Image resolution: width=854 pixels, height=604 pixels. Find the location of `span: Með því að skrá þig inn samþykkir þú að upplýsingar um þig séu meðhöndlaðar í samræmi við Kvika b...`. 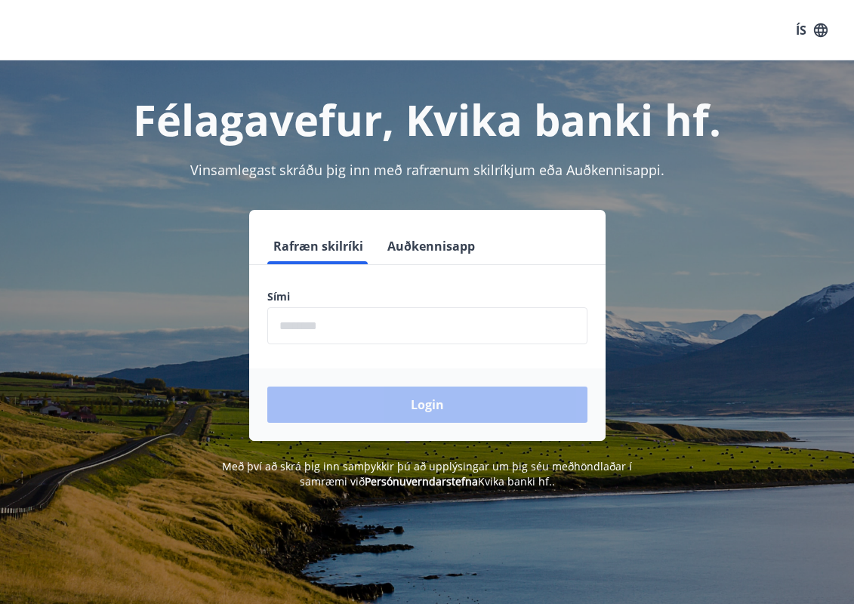

span: Með því að skrá þig inn samþykkir þú að upplýsingar um þig séu meðhöndlaðar í samræmi við Kvika b... is located at coordinates (426, 473).